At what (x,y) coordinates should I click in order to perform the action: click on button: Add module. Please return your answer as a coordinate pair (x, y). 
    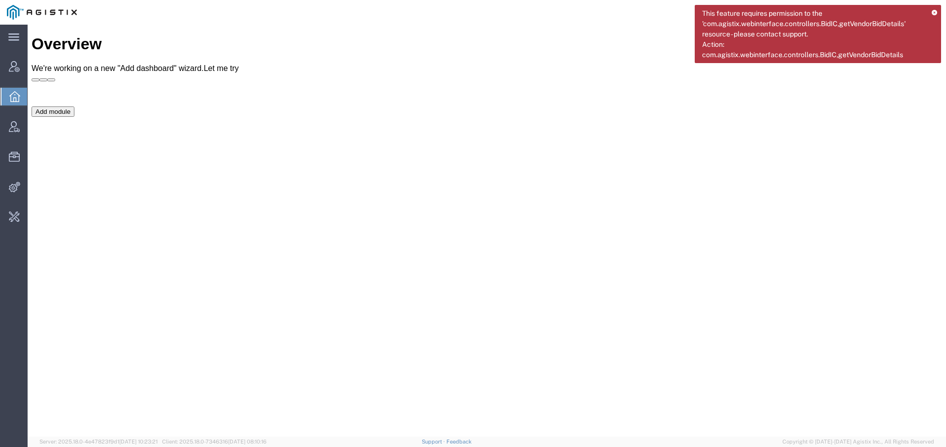
    Looking at the image, I should click on (25, 87).